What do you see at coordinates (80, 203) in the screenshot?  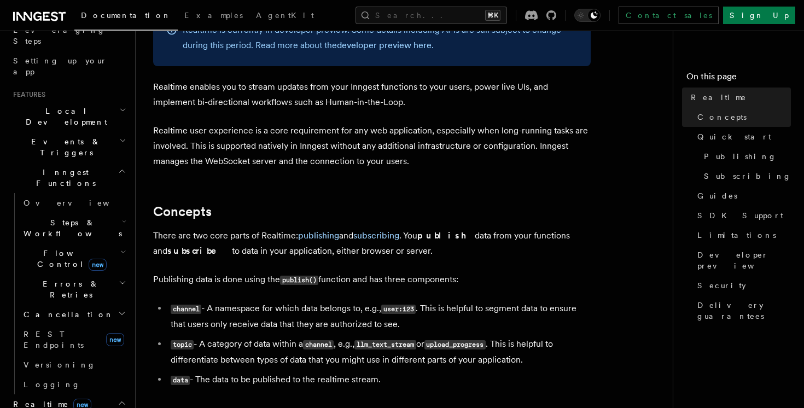 I see `span: Overview` at bounding box center [80, 203].